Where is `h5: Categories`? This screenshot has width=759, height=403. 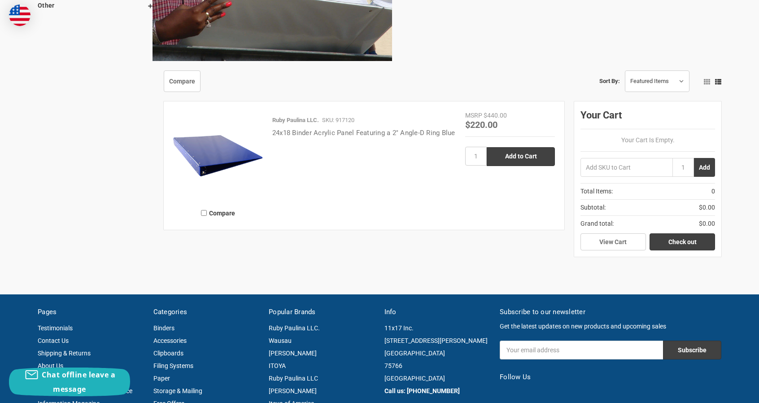 h5: Categories is located at coordinates (206, 312).